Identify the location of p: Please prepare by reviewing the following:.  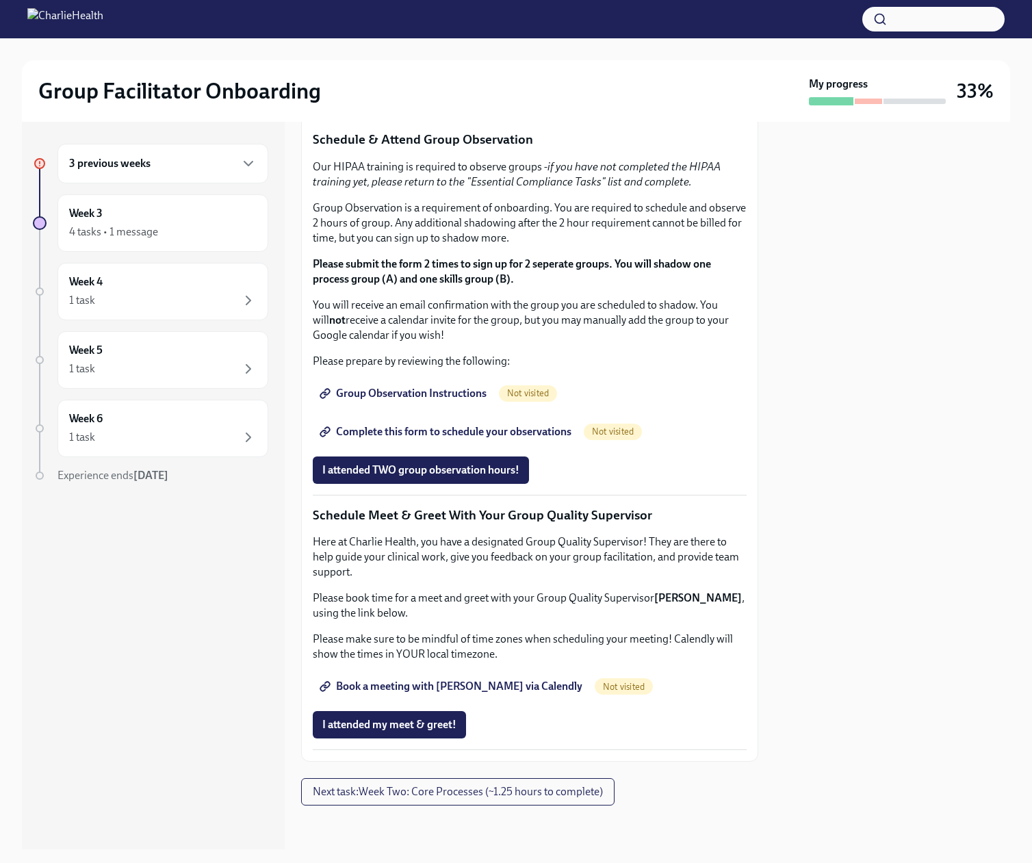
(530, 361).